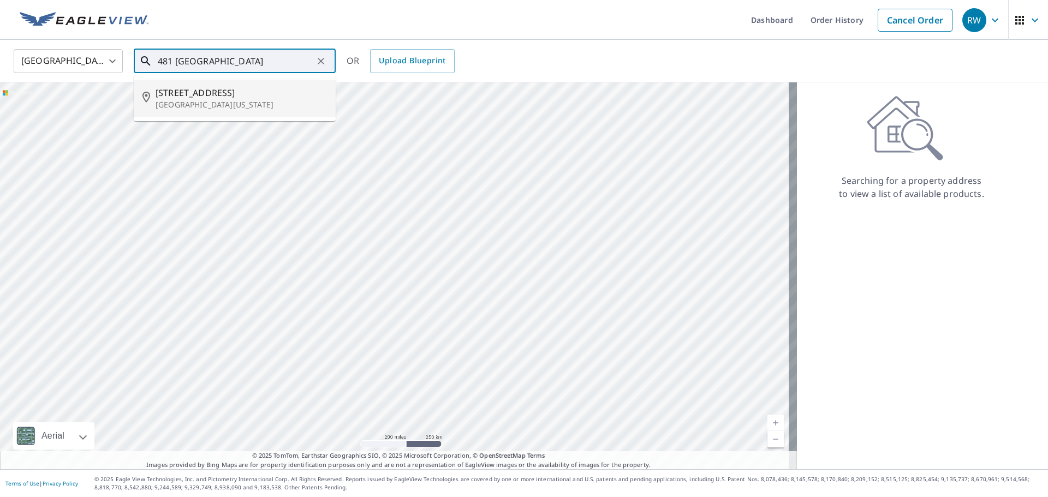 Image resolution: width=1048 pixels, height=497 pixels. I want to click on a: Terms of Use, so click(22, 484).